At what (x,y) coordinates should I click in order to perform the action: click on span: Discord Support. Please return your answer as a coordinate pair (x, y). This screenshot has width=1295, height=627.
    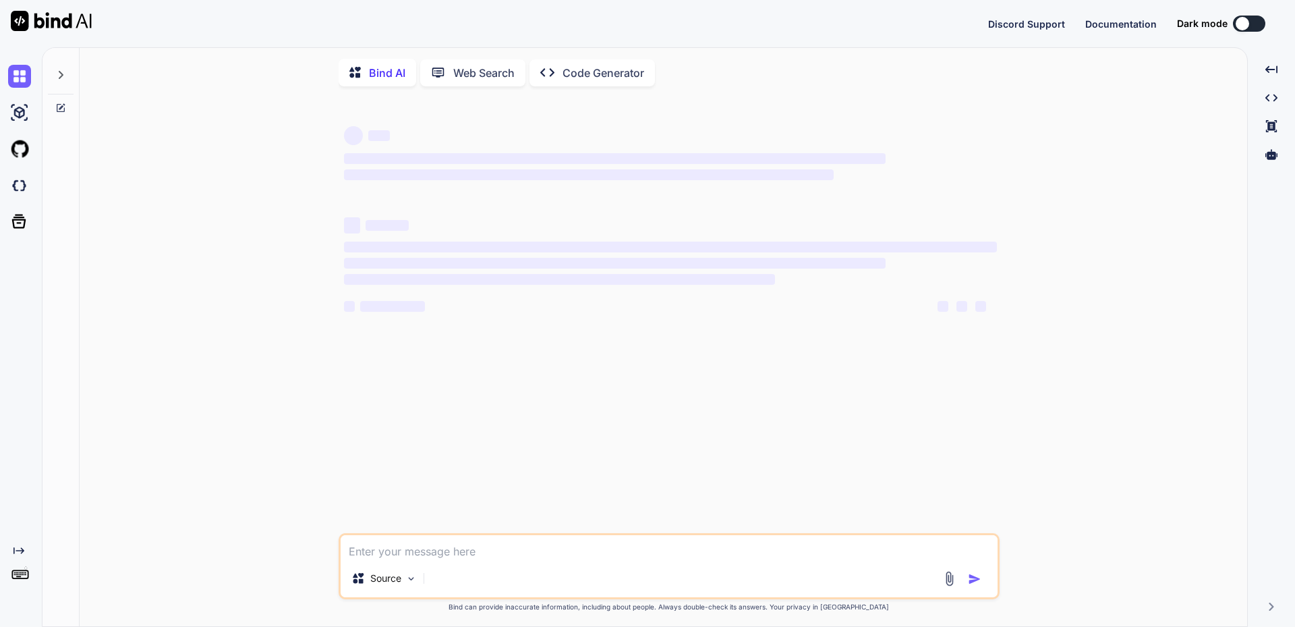
    Looking at the image, I should click on (1027, 24).